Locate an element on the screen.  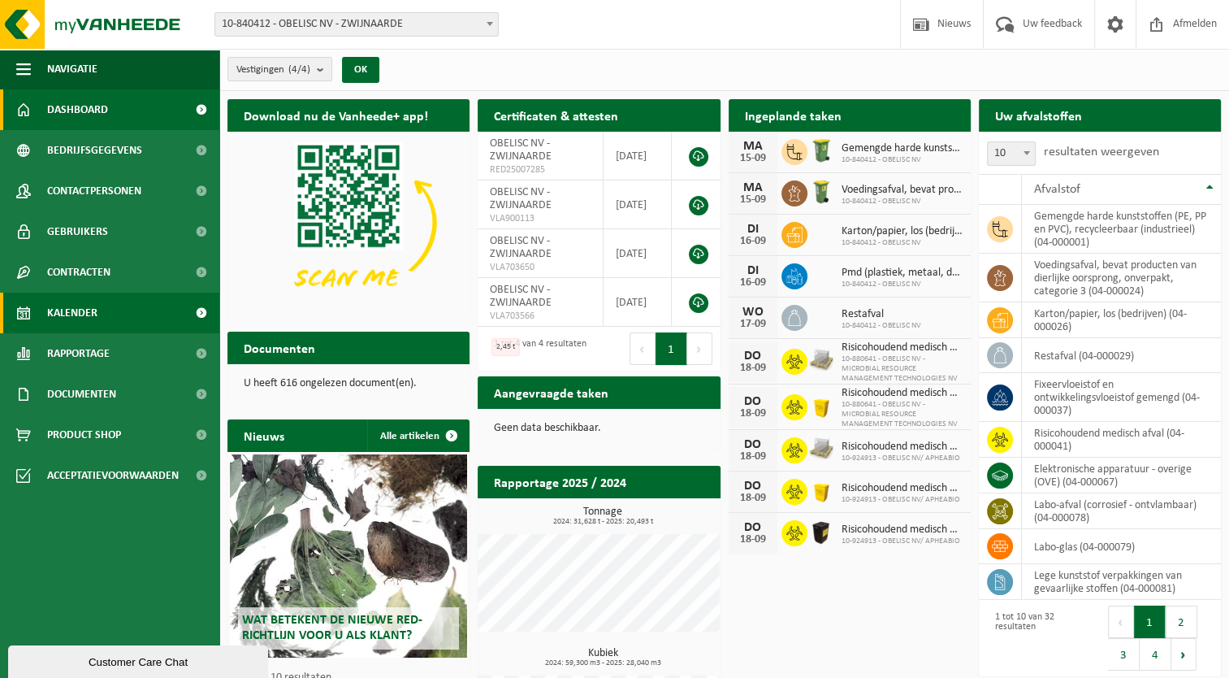
div: 1 tot 4 van 4 resultaten is located at coordinates (536, 349).